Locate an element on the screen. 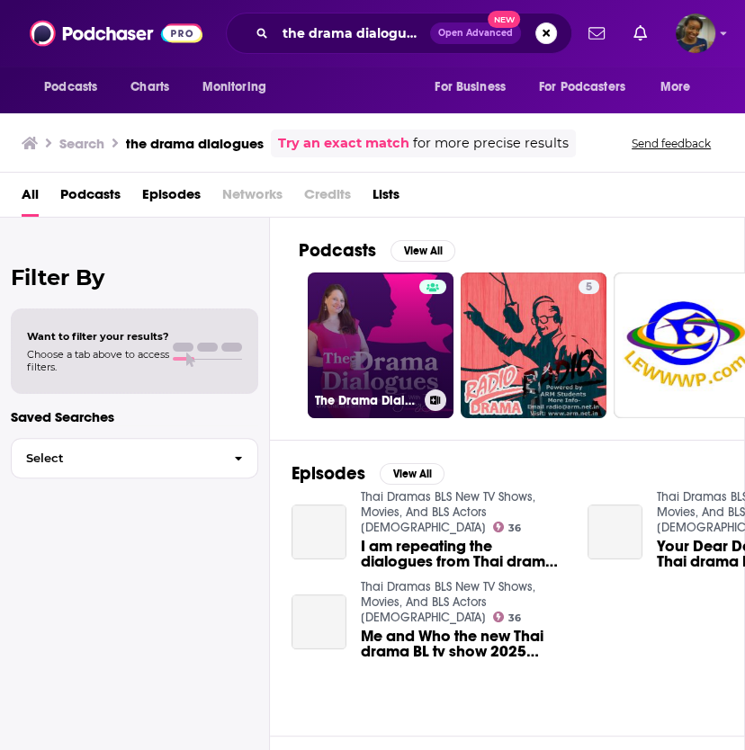  button: Open AdvancedNew is located at coordinates (475, 33).